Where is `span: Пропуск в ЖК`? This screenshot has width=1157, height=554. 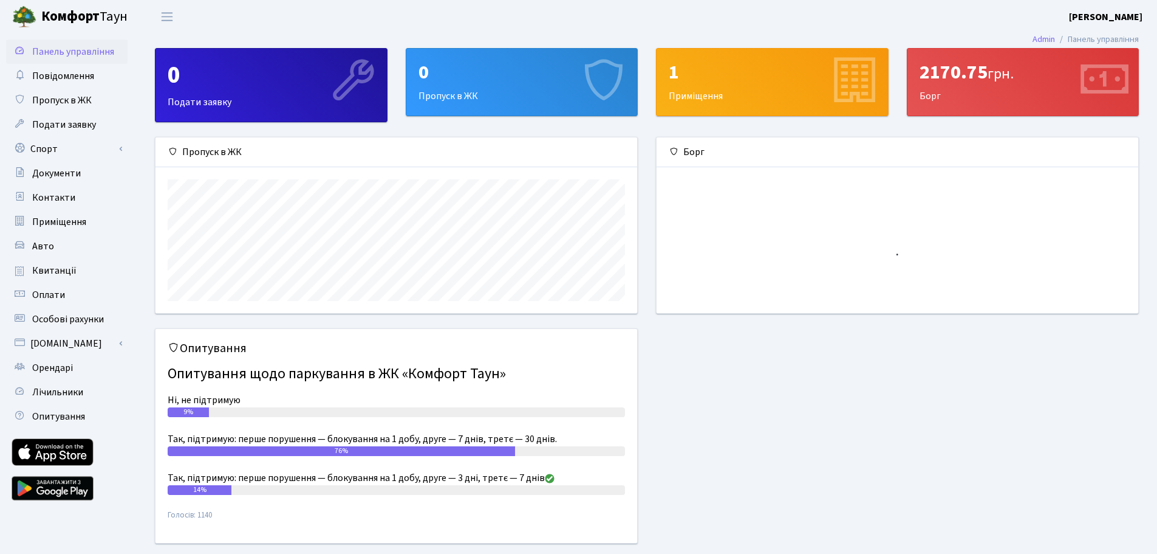 span: Пропуск в ЖК is located at coordinates (62, 100).